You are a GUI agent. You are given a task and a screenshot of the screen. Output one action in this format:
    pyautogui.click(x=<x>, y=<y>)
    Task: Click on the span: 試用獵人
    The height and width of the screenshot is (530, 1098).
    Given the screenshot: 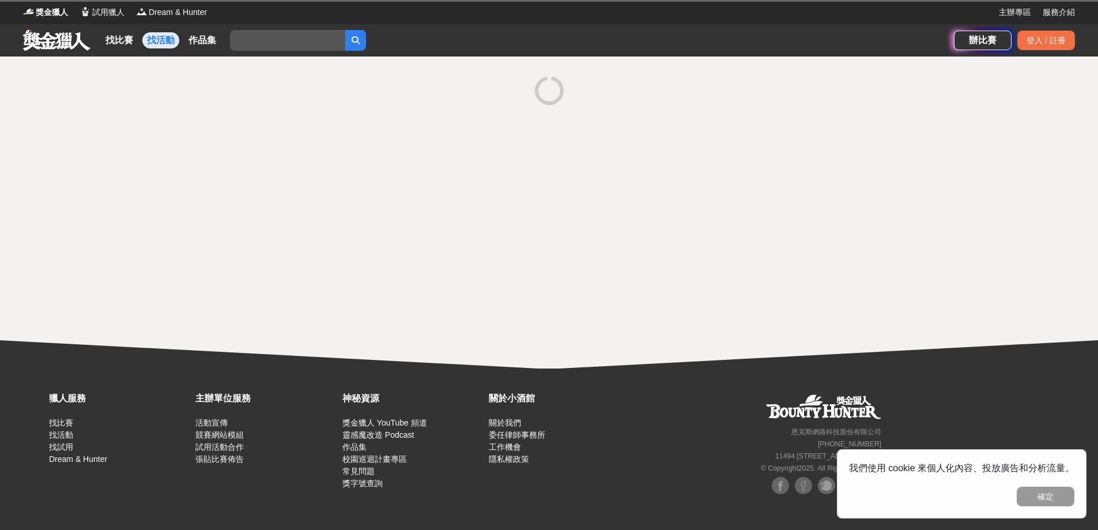 What is the action you would take?
    pyautogui.click(x=108, y=12)
    